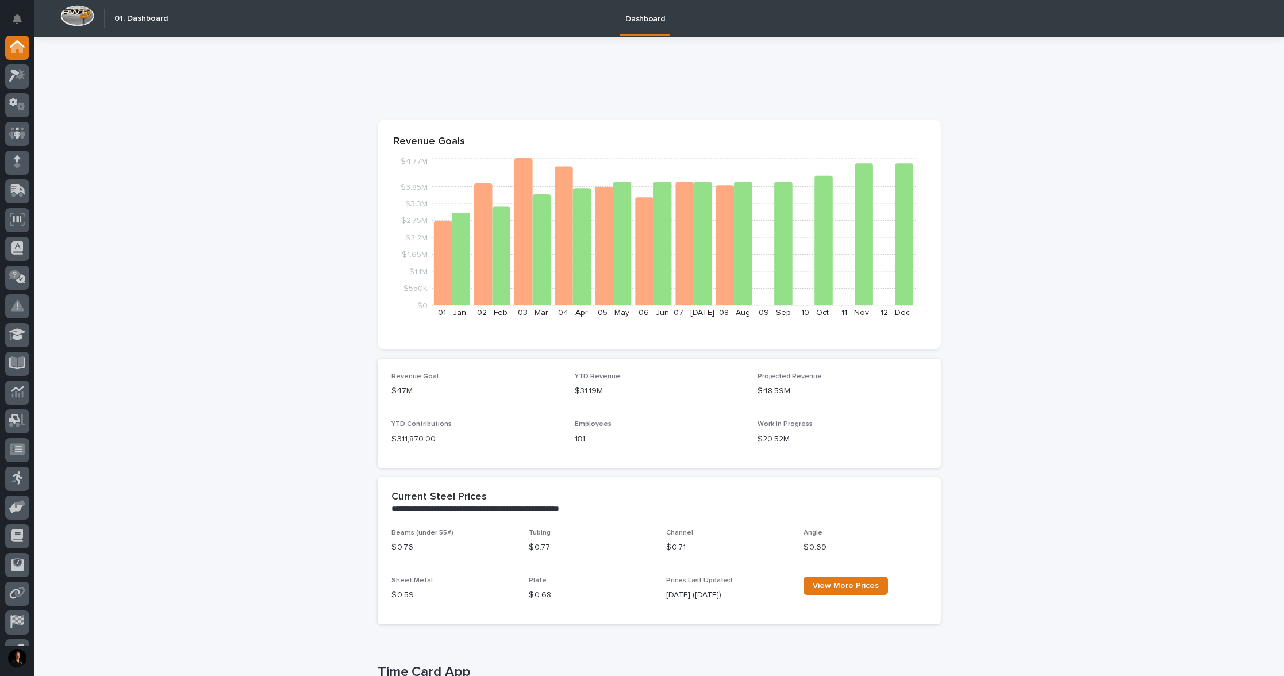 This screenshot has height=676, width=1284. What do you see at coordinates (476, 439) in the screenshot?
I see `p: $ 311,870.00` at bounding box center [476, 439].